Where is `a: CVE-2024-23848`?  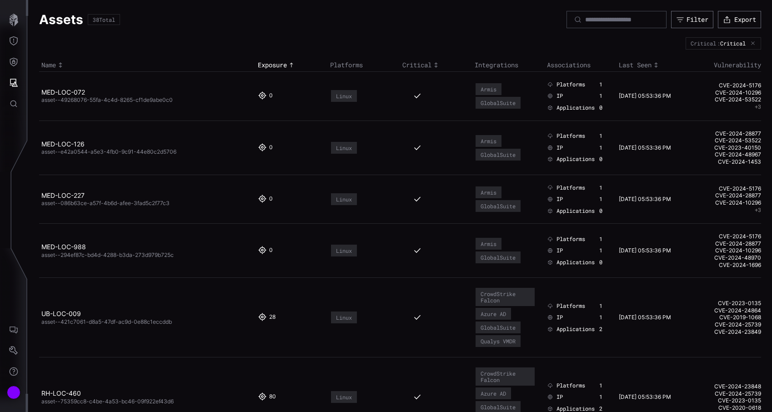
a: CVE-2024-23848 is located at coordinates (726, 386).